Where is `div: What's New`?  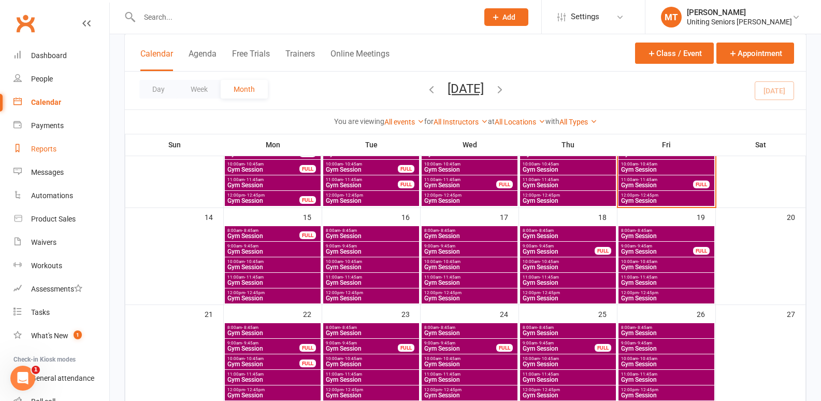
div: What's New is located at coordinates (50, 335).